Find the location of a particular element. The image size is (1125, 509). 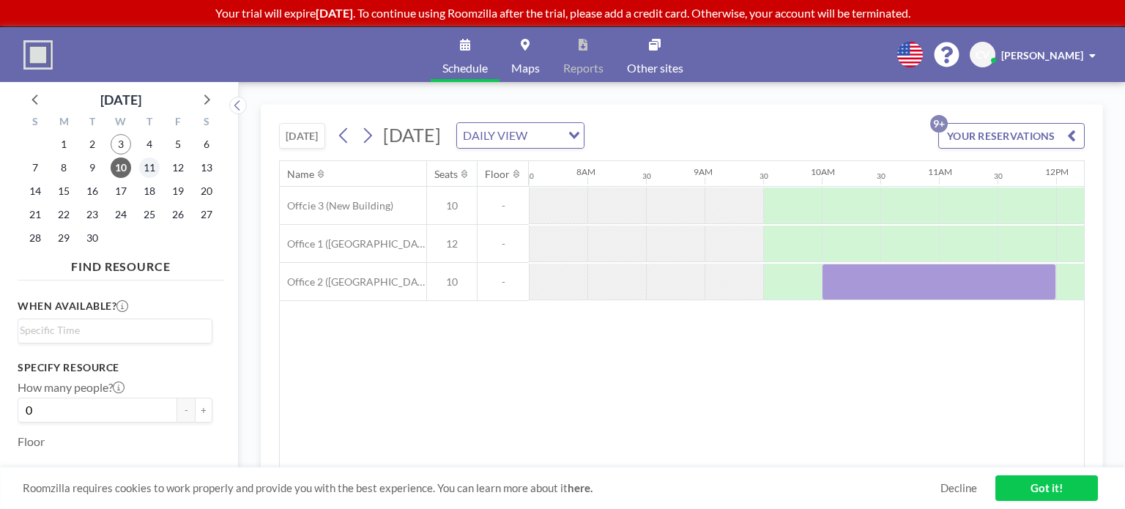

span: Friday, September 5, 2025 is located at coordinates (178, 144).